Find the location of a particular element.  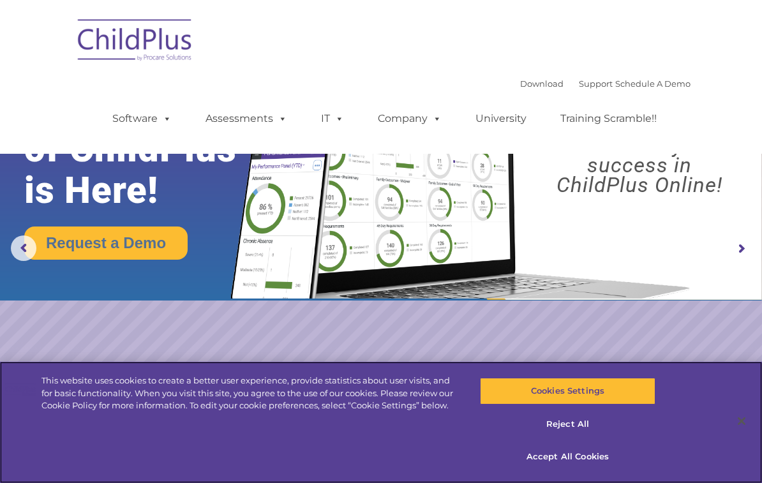

rs-layer: The Future of ChildPlus is Here! is located at coordinates (146, 149).